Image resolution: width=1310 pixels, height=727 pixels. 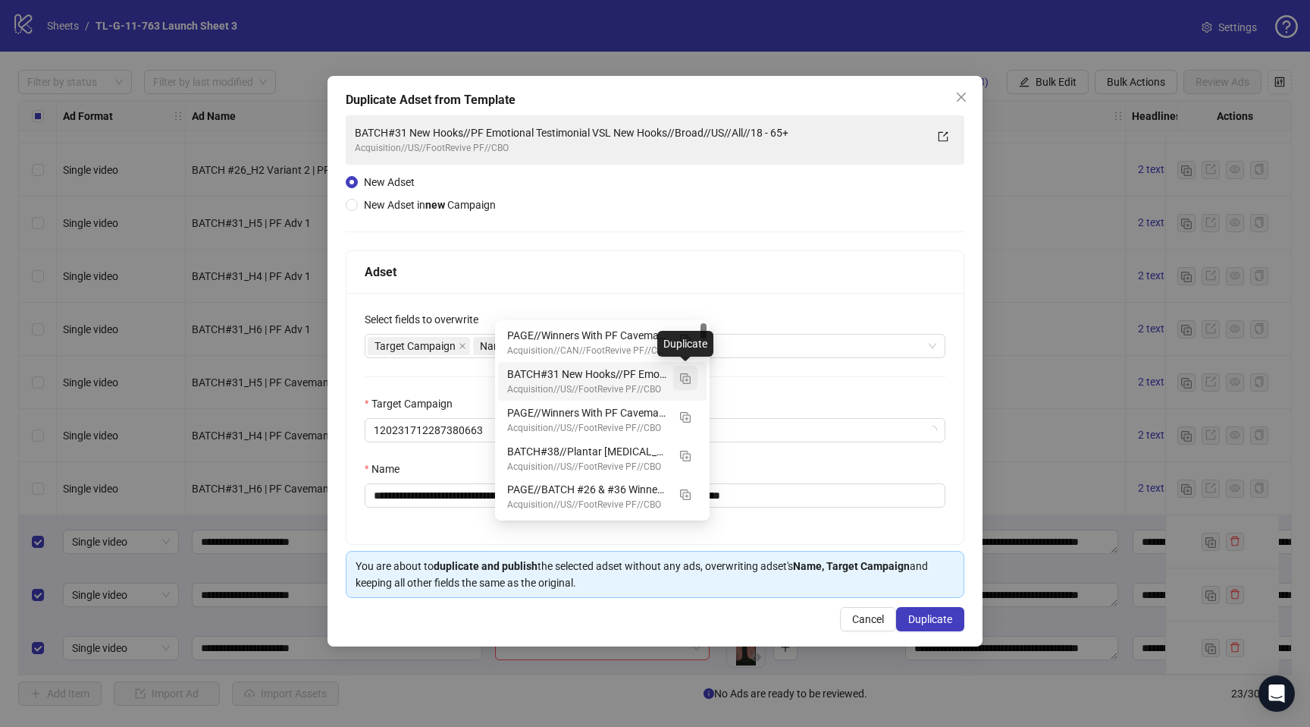 I want to click on span: 120231712287380663, so click(x=655, y=430).